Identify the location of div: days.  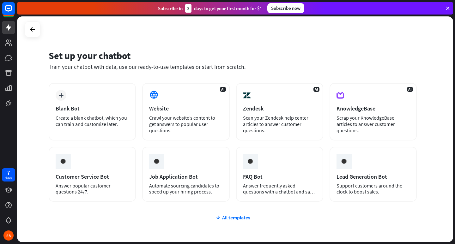
(9, 178).